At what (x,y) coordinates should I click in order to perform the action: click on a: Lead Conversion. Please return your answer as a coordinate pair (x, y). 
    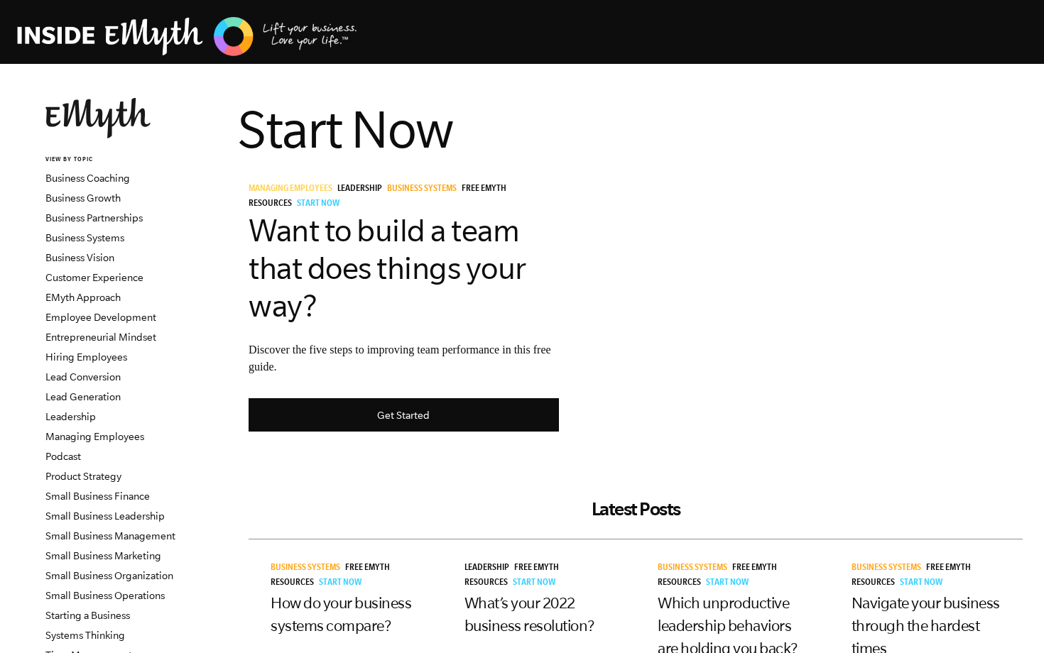
    Looking at the image, I should click on (83, 377).